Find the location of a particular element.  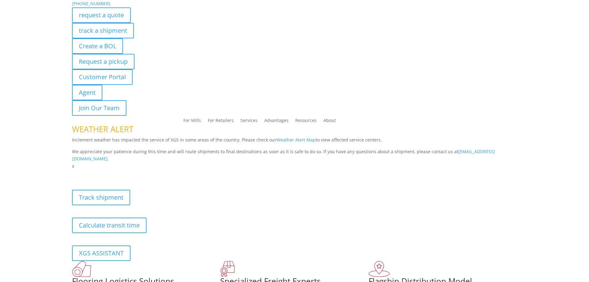

a: Resources is located at coordinates (306, 121).